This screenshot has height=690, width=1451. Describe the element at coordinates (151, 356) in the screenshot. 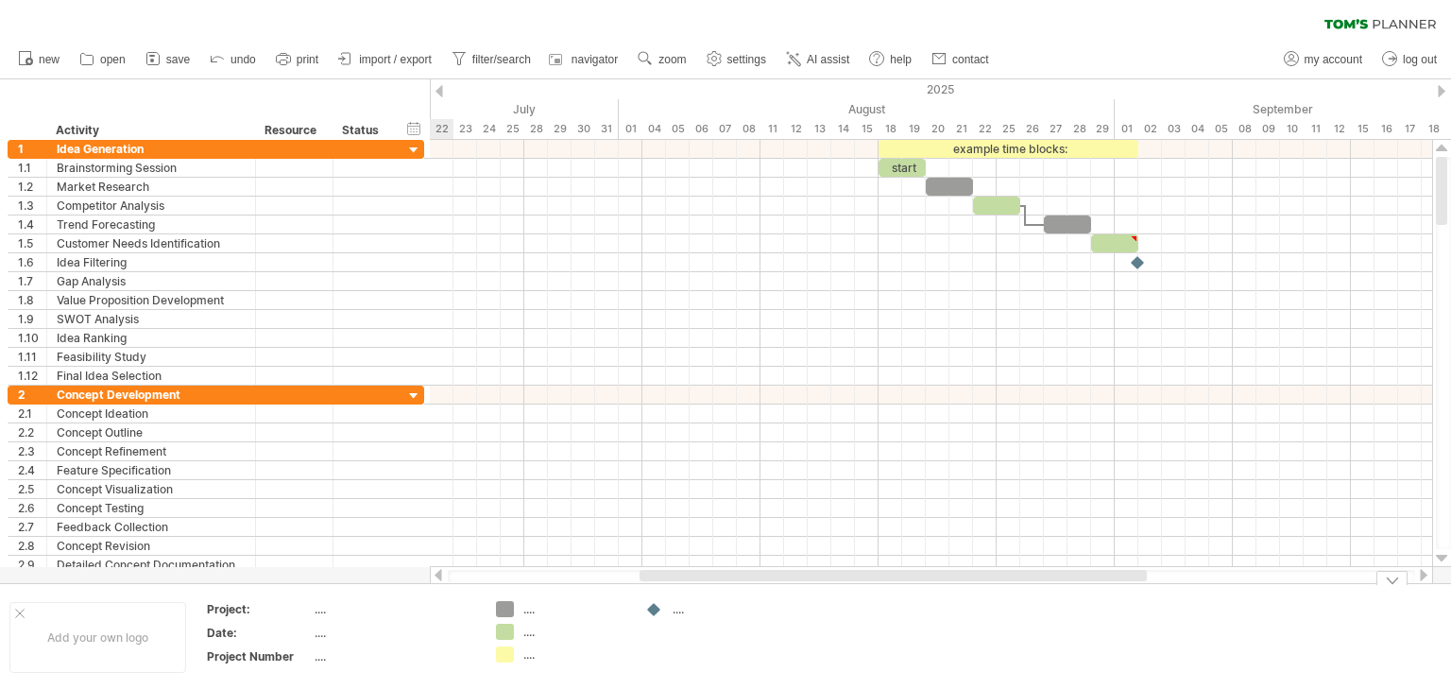

I see `div: Feasibility Study` at that location.